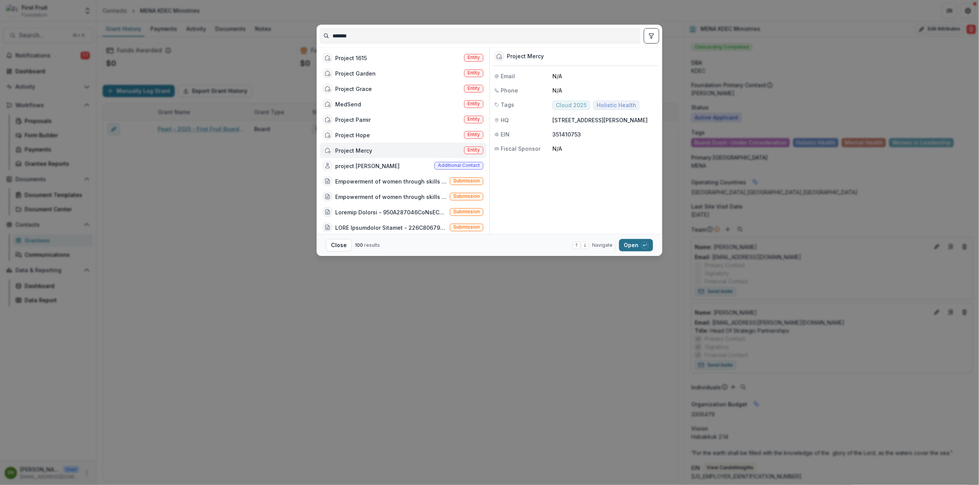  What do you see at coordinates (605, 134) in the screenshot?
I see `p: 351410753` at bounding box center [605, 134].